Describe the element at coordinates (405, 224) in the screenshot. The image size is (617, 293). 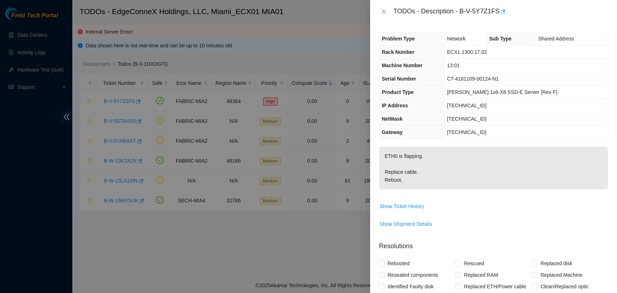
I see `button: Show Shipment Details` at that location.